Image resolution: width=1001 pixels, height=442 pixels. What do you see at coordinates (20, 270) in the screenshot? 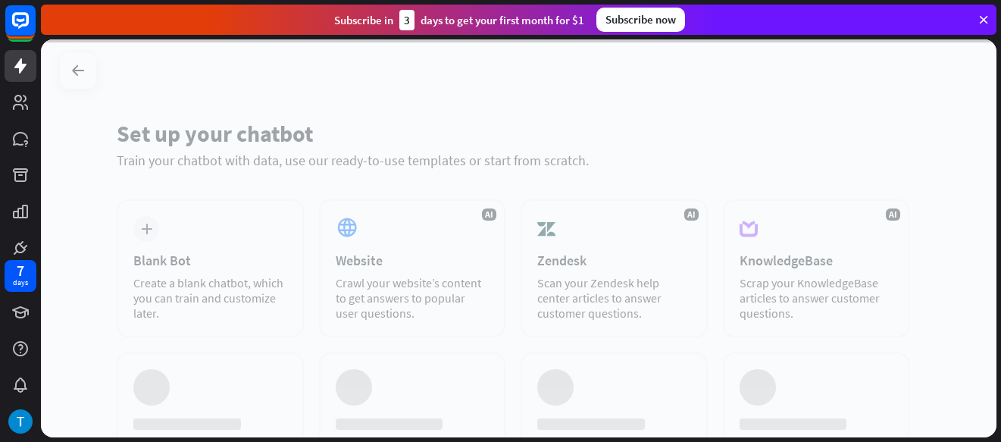
I see `div: 7` at bounding box center [20, 270].